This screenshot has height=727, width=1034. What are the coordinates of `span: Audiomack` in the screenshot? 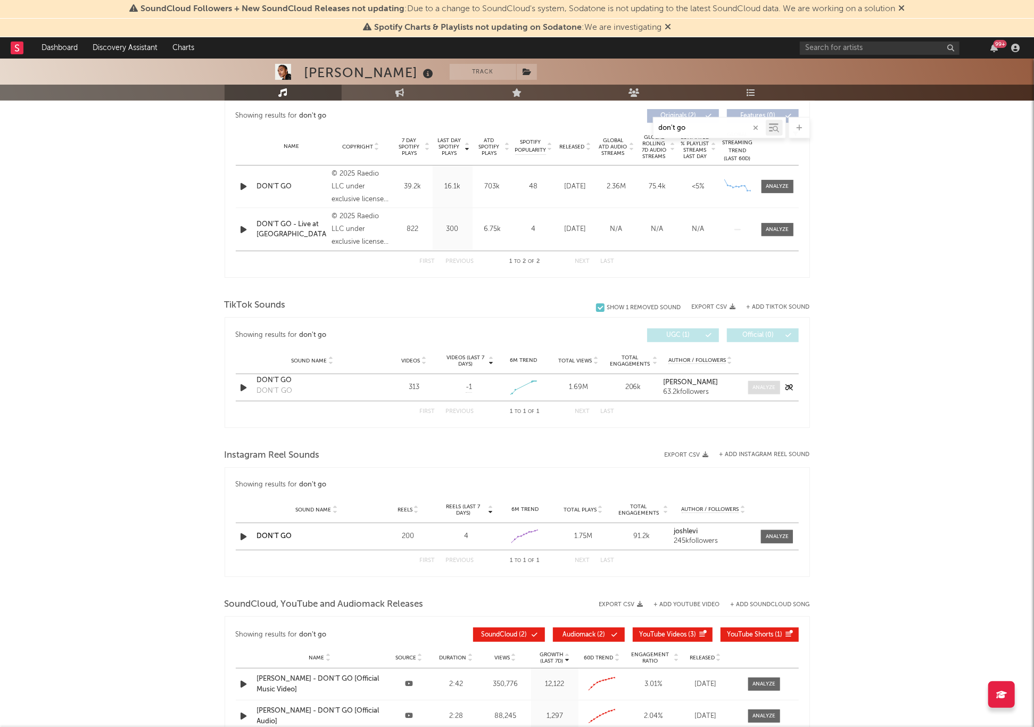 It's located at (579, 635).